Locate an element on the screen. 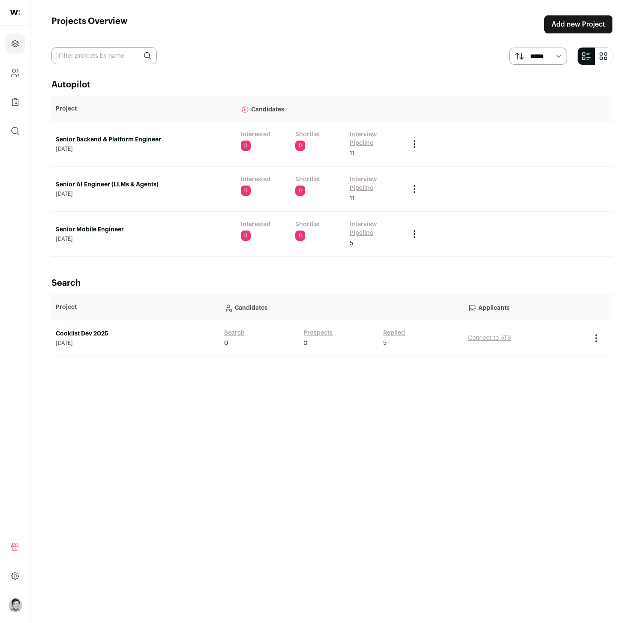  a: Senior Backend & Platform Engineer is located at coordinates (144, 140).